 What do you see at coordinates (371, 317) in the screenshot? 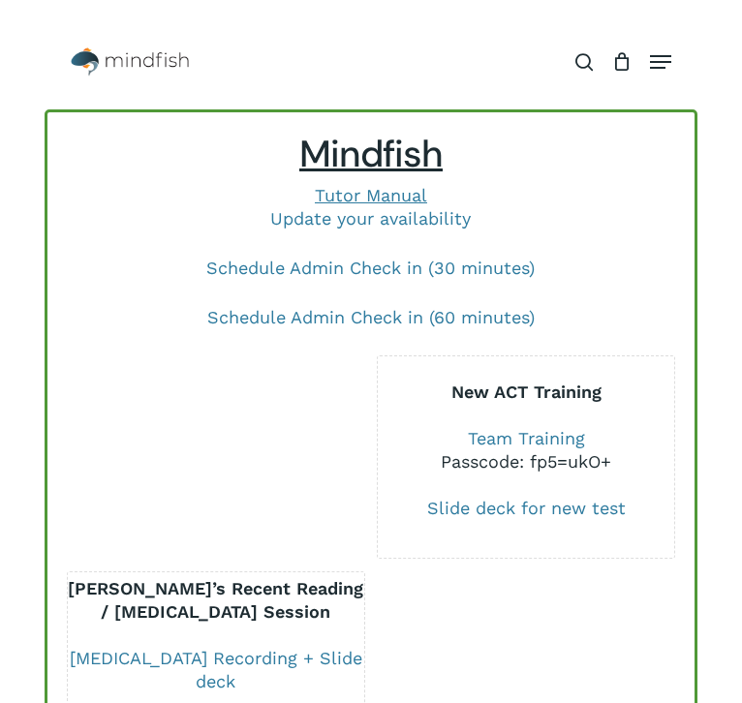
I see `a: Schedule Admin Check in (60 minutes)` at bounding box center [371, 317].